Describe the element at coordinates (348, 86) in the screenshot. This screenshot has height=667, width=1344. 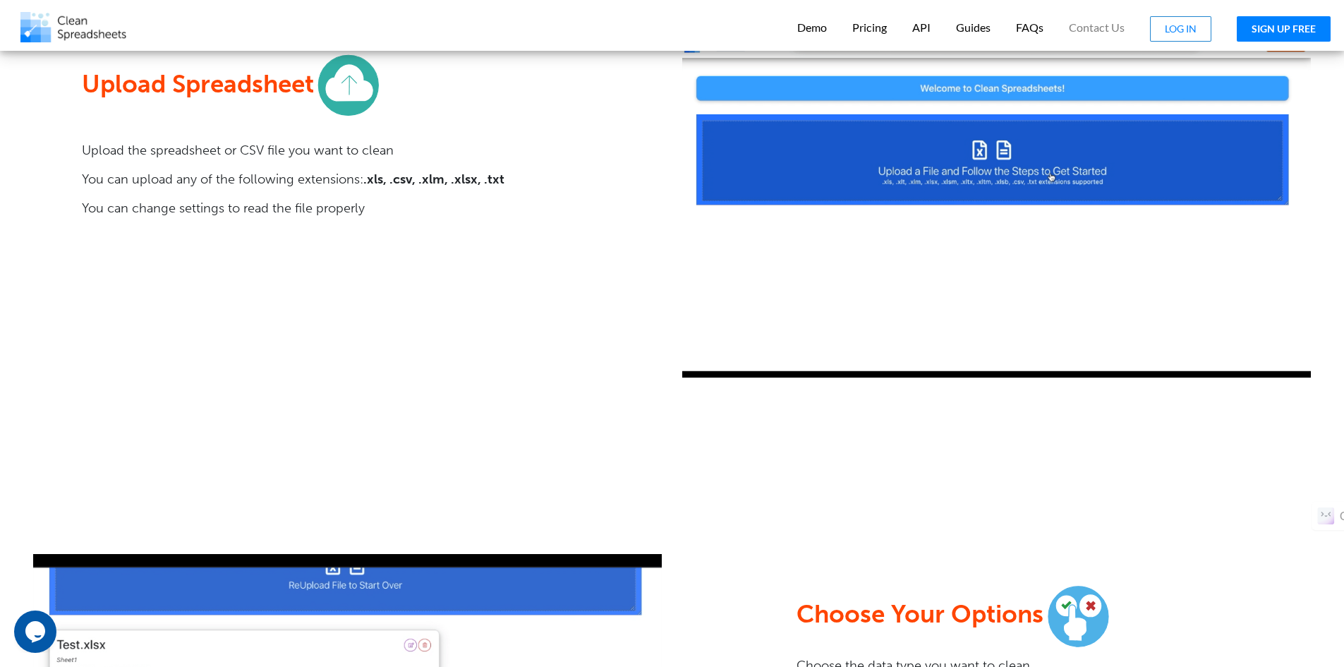
I see `img: uploadLogo` at that location.